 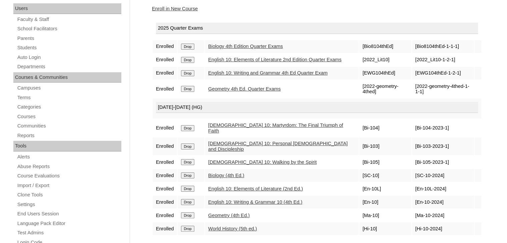 What do you see at coordinates (385, 128) in the screenshot?
I see `td: [Bi-104]` at bounding box center [385, 128].